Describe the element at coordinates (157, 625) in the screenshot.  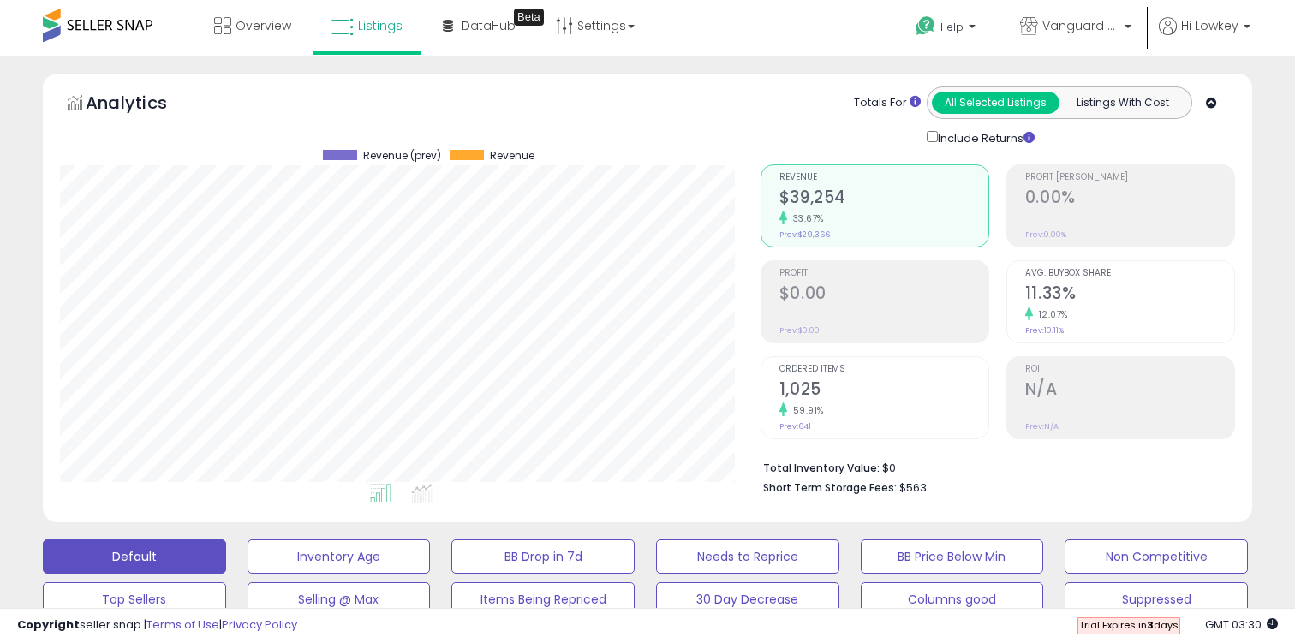
I see `div: seller snap | |` at that location.